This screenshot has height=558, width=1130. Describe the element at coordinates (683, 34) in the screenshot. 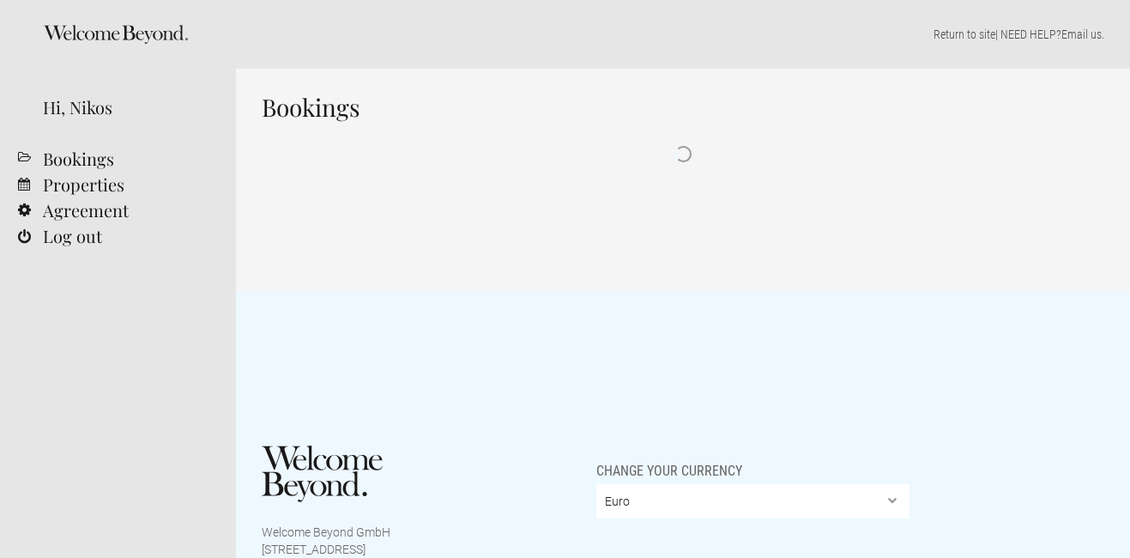

I see `p: | NEED HELP? .` at that location.